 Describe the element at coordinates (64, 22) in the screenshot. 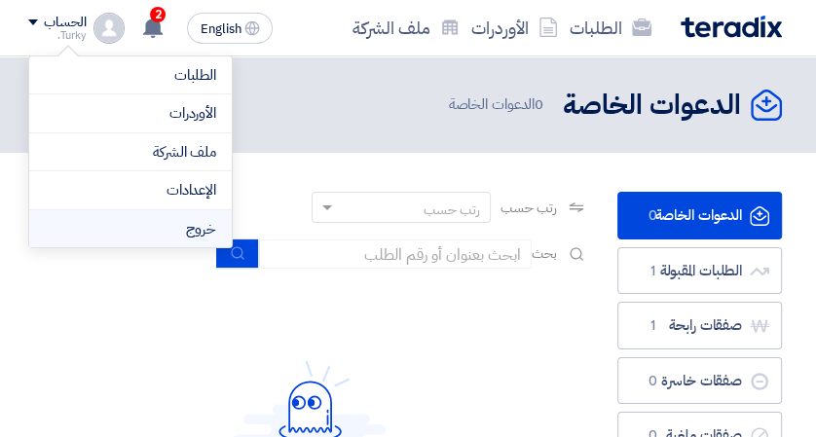

I see `div: الحساب` at that location.